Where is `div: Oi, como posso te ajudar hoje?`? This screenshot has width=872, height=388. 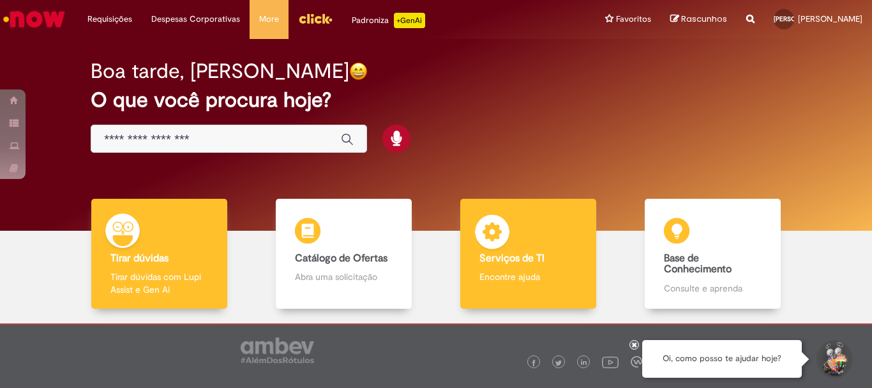
div: Oi, como posso te ajudar hoje? is located at coordinates (722, 358).